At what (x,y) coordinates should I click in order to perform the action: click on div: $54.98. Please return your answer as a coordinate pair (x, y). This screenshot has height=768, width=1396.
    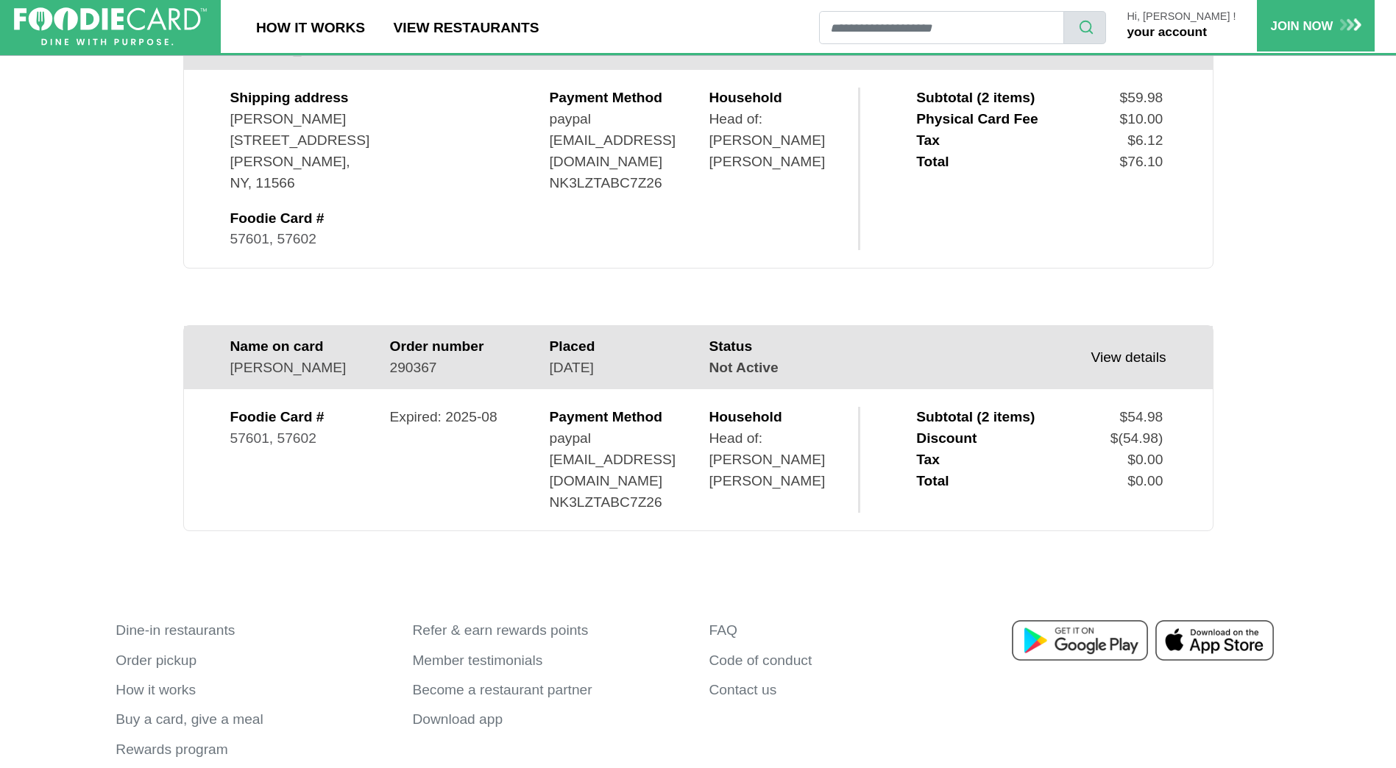
    Looking at the image, I should click on (1141, 417).